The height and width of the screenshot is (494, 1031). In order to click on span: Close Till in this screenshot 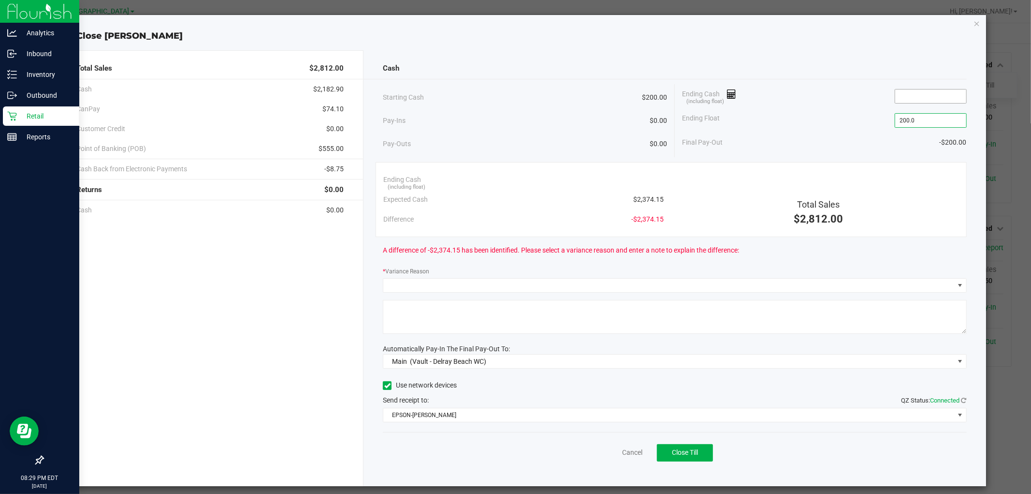, I will do `click(685, 452)`.